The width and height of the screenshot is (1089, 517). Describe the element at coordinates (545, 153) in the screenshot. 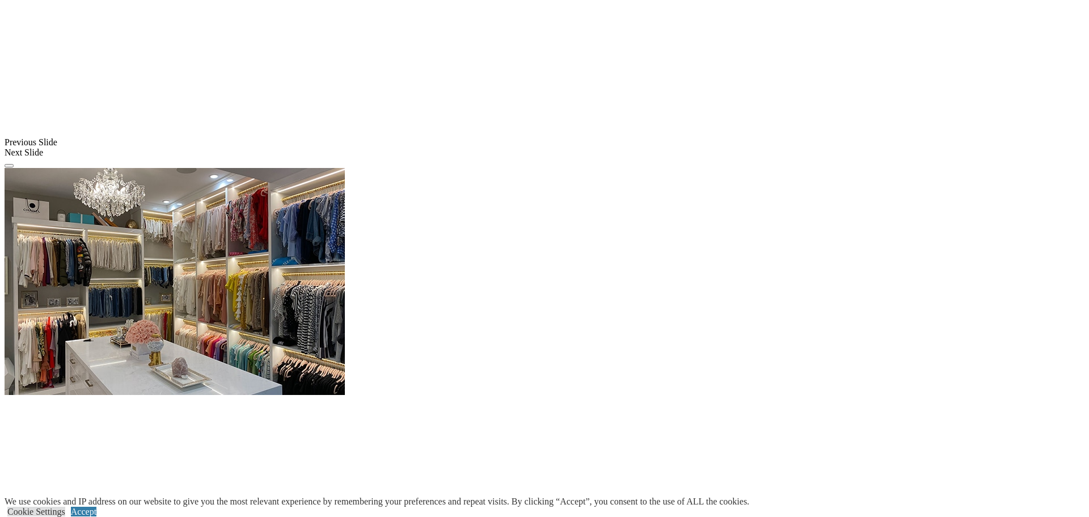

I see `div: Next Slide` at that location.